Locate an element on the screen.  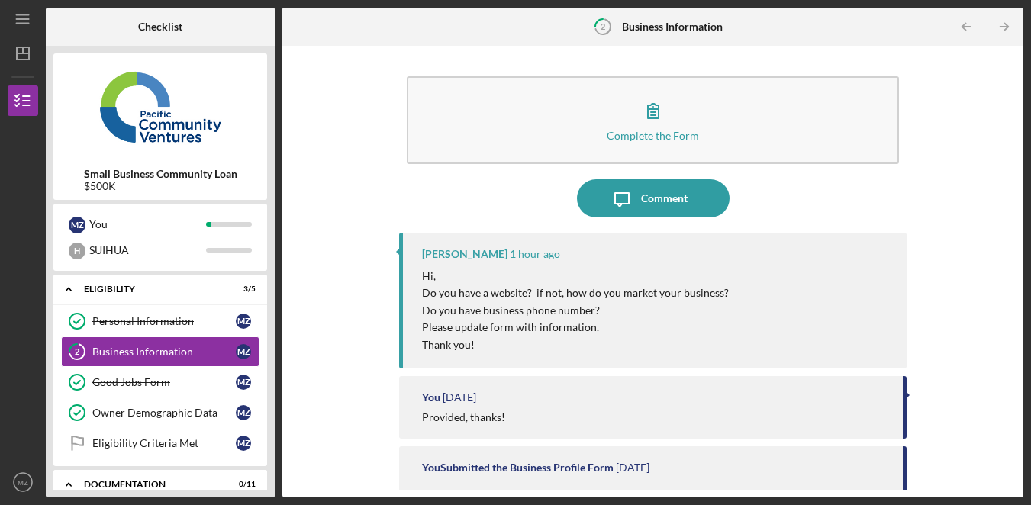
div: 3 / 5 is located at coordinates (242, 289).